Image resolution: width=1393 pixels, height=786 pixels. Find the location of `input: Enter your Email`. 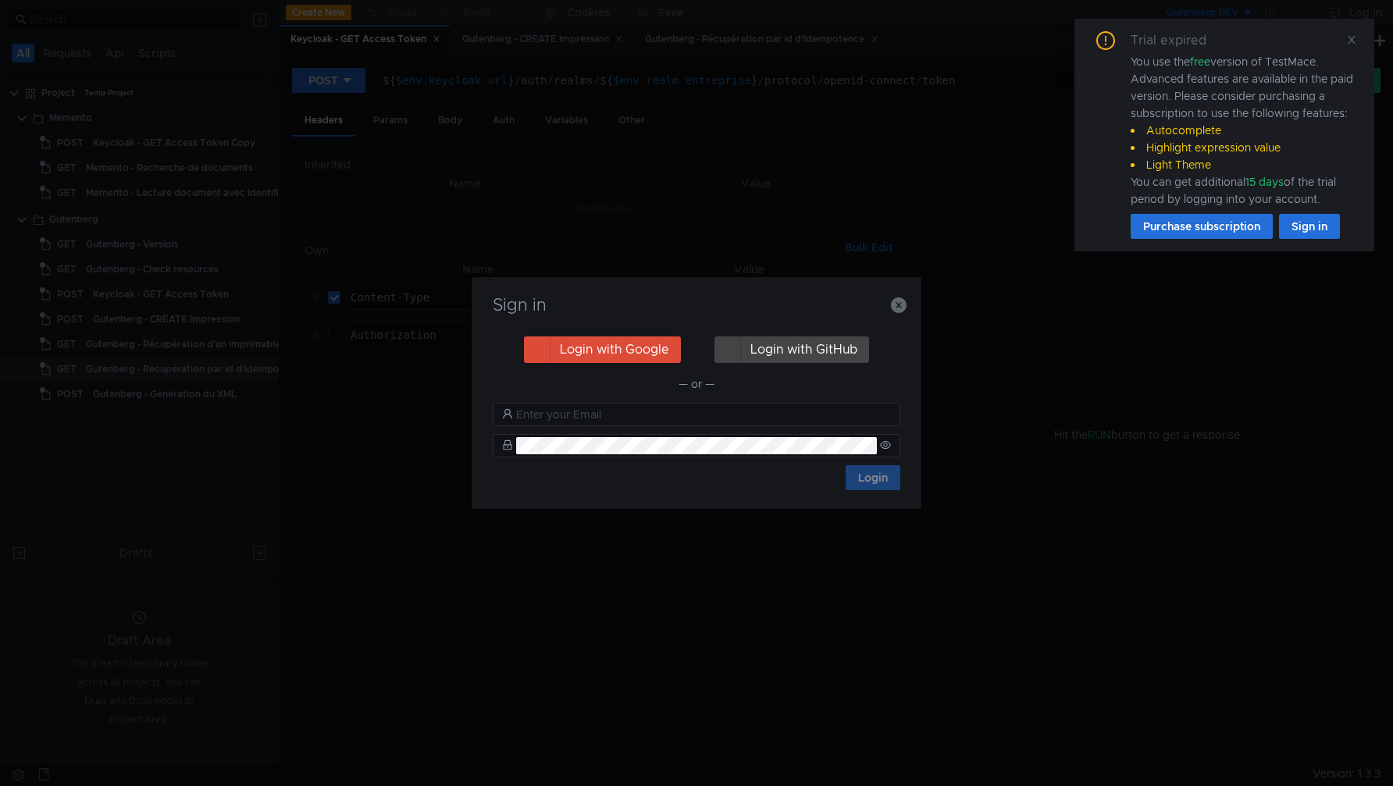

input: Enter your Email is located at coordinates (704, 415).